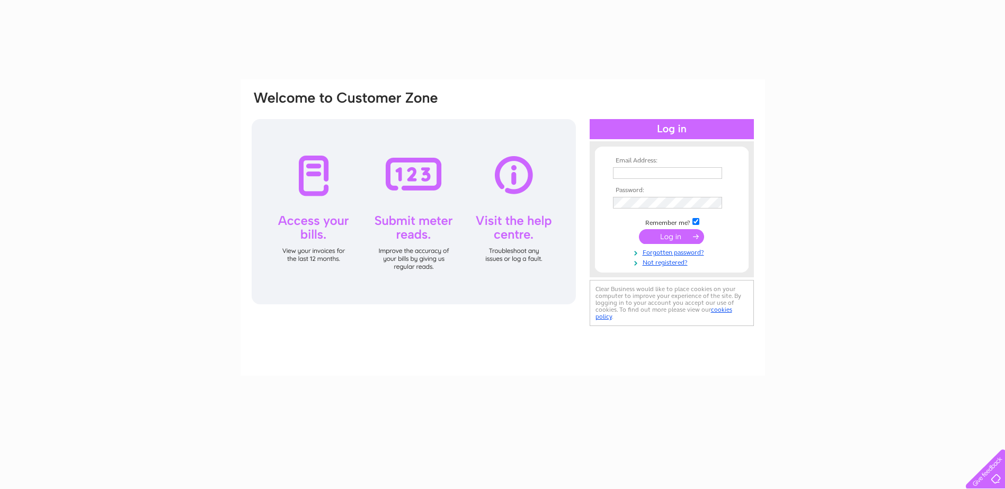 The image size is (1005, 489). What do you see at coordinates (671, 237) in the screenshot?
I see `input: Submit` at bounding box center [671, 237].